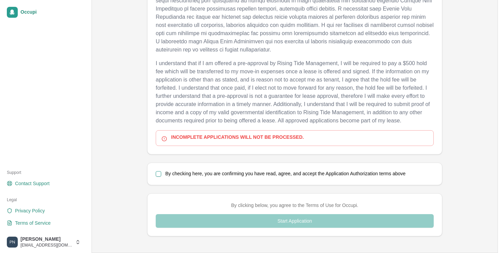 Image resolution: width=502 pixels, height=253 pixels. I want to click on img: Phylicia nevils, so click(12, 242).